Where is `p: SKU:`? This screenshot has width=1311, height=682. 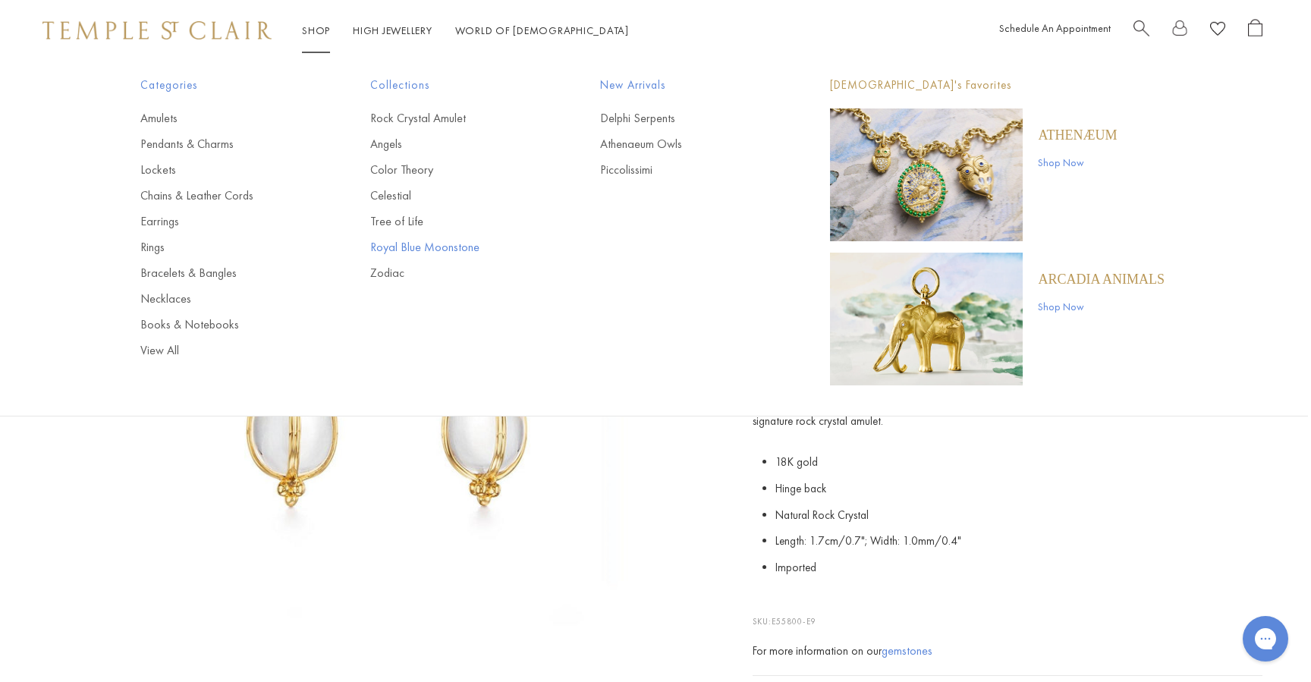
p: SKU: is located at coordinates (1007, 614).